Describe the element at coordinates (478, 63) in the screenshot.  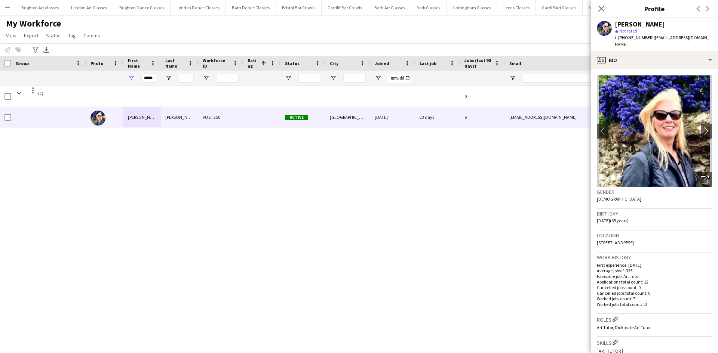
I see `span: Jobs (last 90 days)` at that location.